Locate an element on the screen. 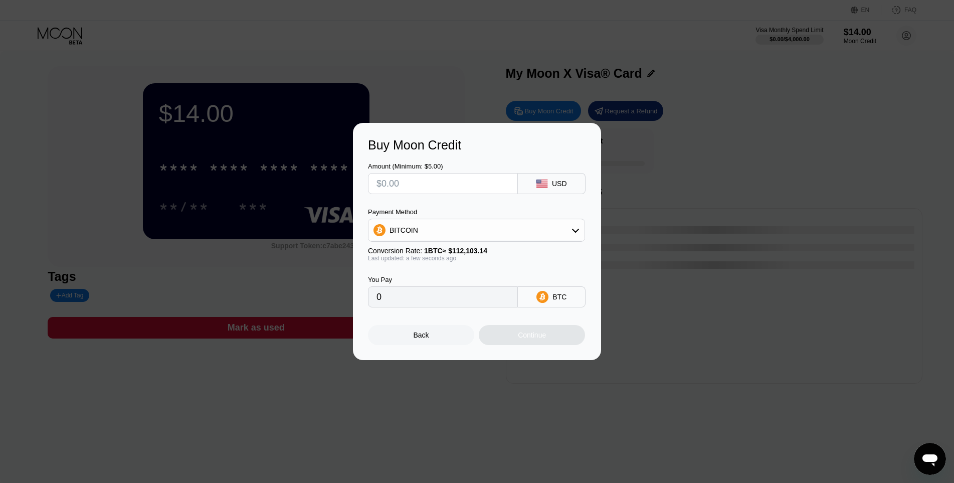 This screenshot has width=954, height=483. div: Buy Moon Credit is located at coordinates (477, 145).